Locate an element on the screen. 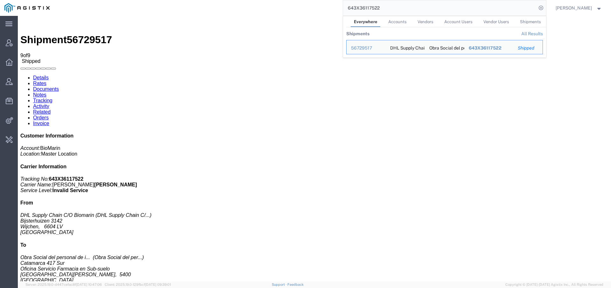  i: Carrier Name: is located at coordinates (18, 169).